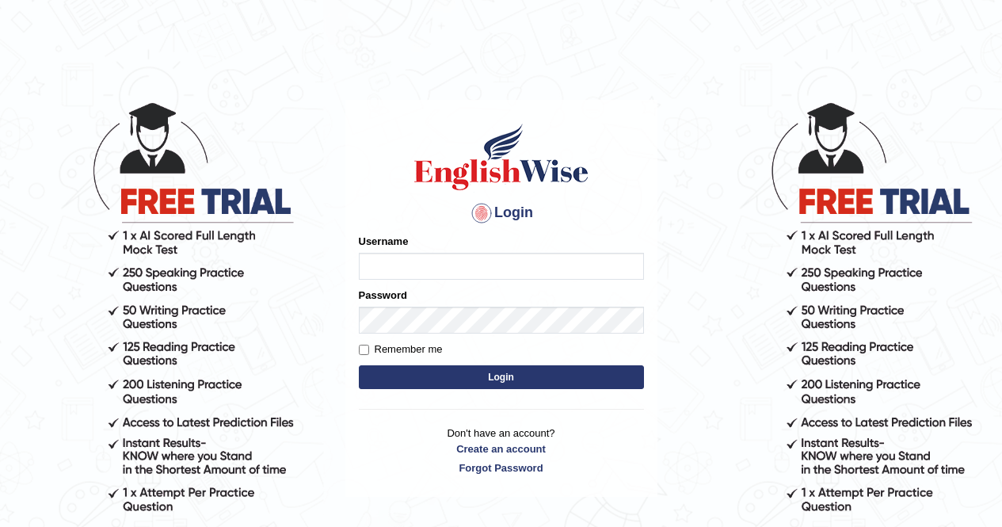 The width and height of the screenshot is (1002, 527). What do you see at coordinates (502, 157) in the screenshot?
I see `img: Logo of English Wise sign in for intelligent practice with AI` at bounding box center [502, 157].